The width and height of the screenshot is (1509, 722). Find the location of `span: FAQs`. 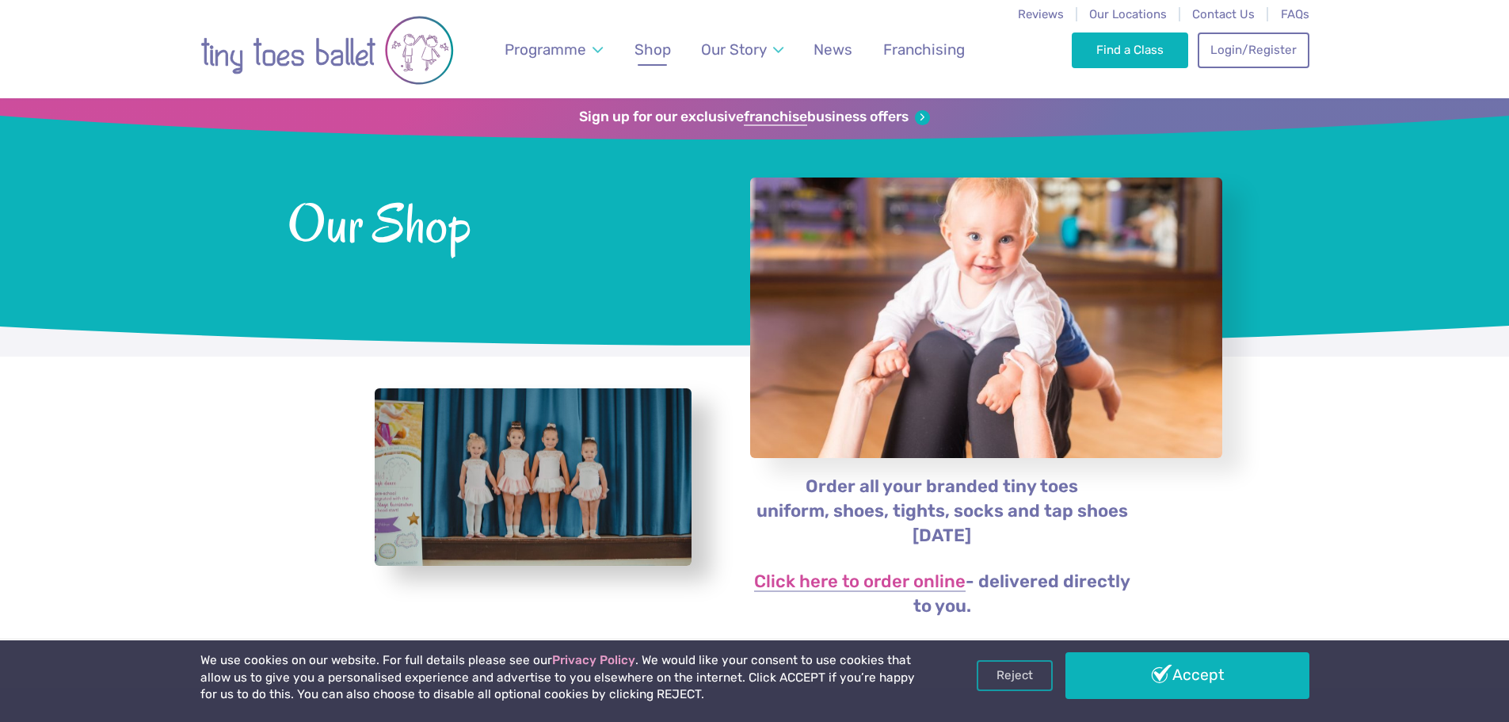

span: FAQs is located at coordinates (1295, 14).